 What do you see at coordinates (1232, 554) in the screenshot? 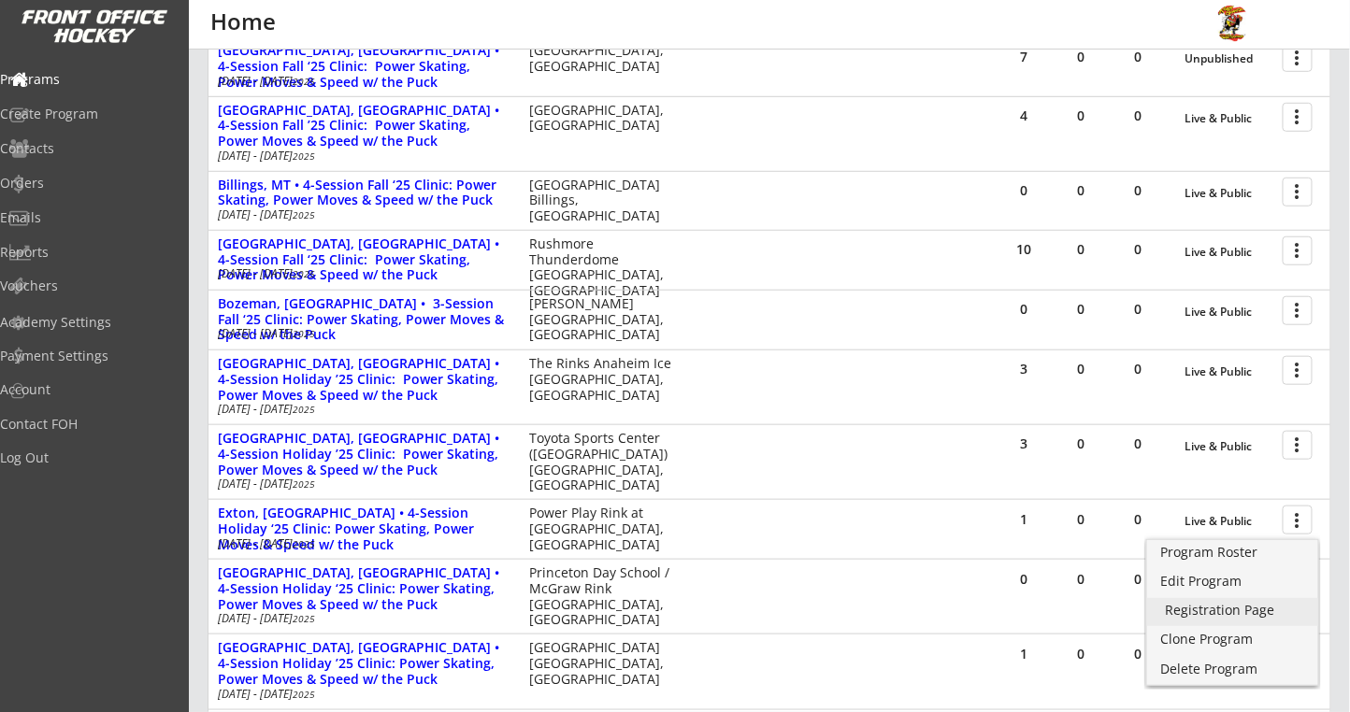
I see `a: Program Roster` at bounding box center [1232, 554].